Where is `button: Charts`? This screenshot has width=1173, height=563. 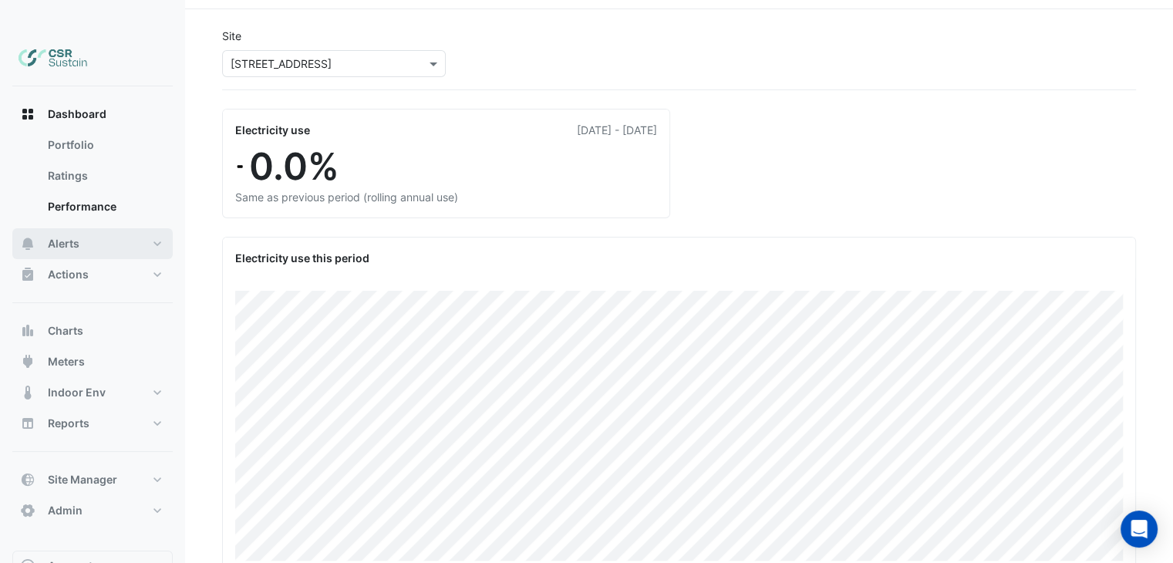
button: Charts is located at coordinates (93, 331).